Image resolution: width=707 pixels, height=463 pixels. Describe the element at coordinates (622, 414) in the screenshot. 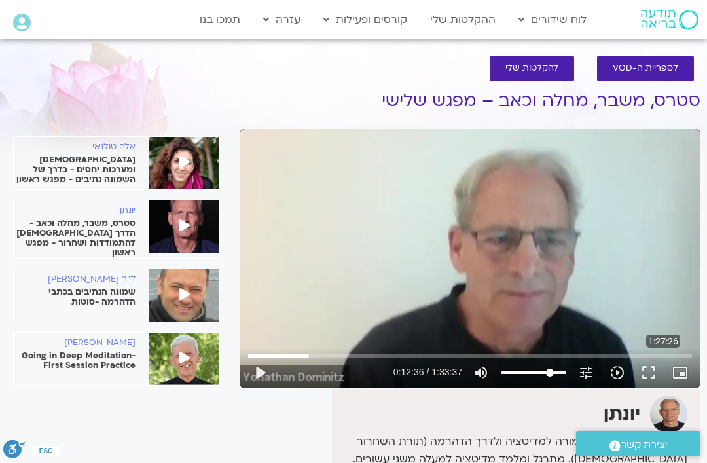

I see `strong: יונתן` at that location.